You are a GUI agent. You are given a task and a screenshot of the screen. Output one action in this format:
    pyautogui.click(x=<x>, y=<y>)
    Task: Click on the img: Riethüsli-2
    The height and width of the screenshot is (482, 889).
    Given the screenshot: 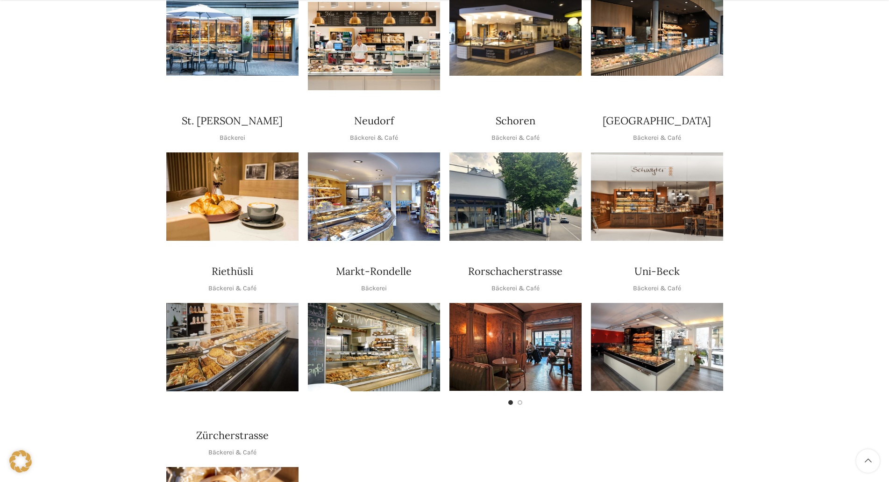 What is the action you would take?
    pyautogui.click(x=232, y=347)
    